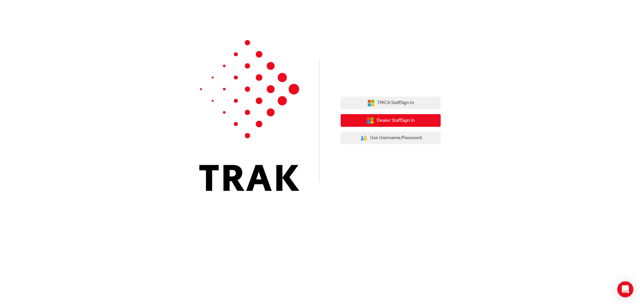 Image resolution: width=640 pixels, height=304 pixels. I want to click on button: Dealer StaffSign In, so click(391, 120).